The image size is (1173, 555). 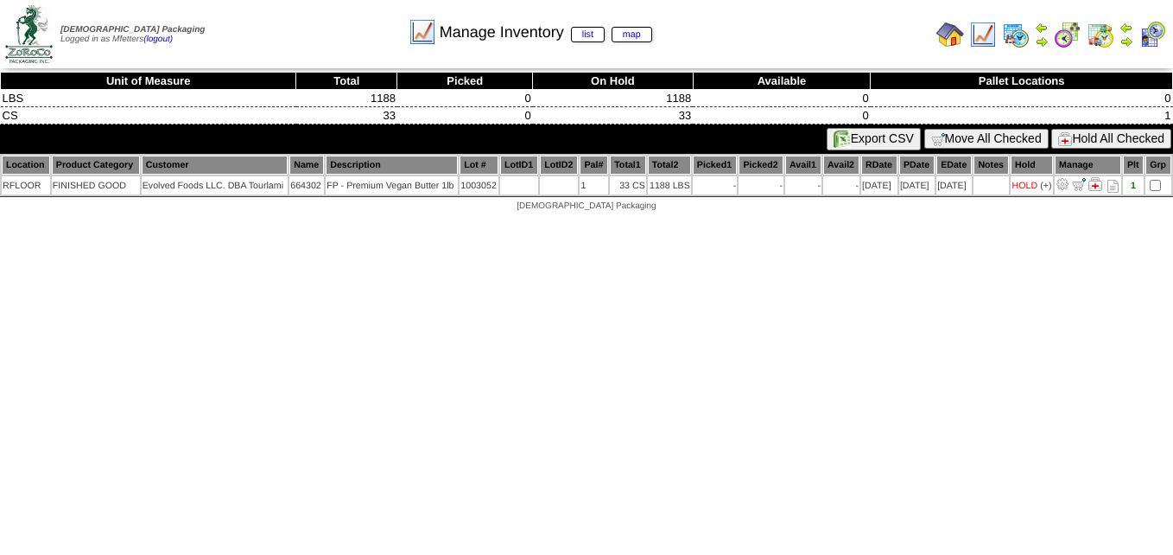 What do you see at coordinates (612, 81) in the screenshot?
I see `th: On Hold` at bounding box center [612, 81].